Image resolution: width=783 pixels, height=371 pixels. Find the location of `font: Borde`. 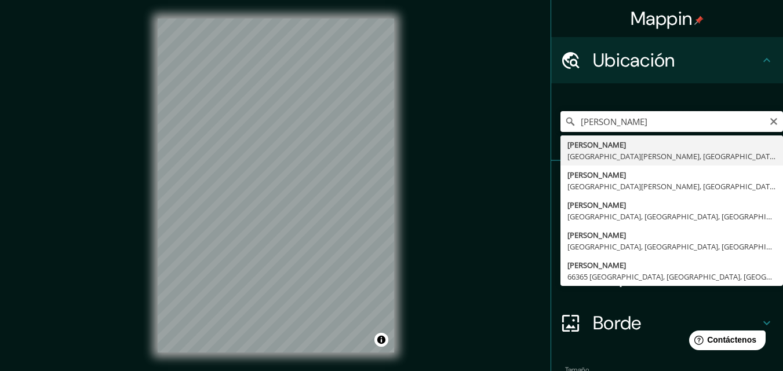

font: Borde is located at coordinates (617, 323).